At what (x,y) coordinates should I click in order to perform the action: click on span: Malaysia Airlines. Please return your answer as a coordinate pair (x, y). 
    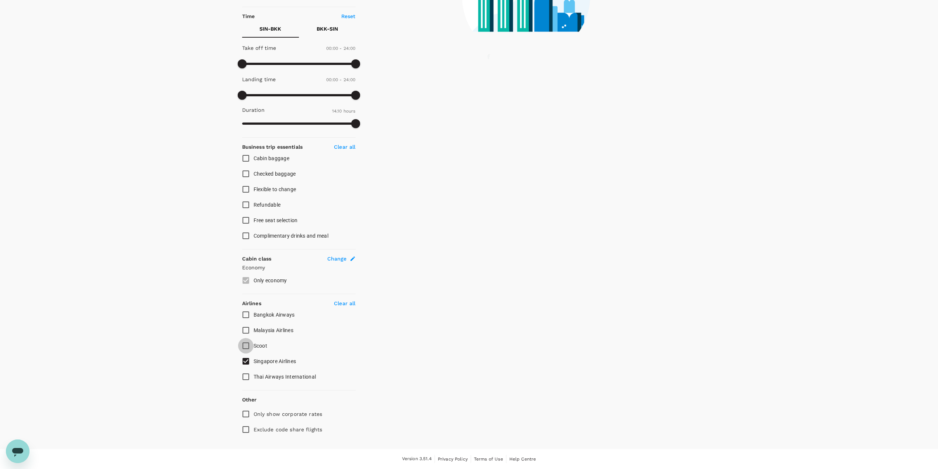
    Looking at the image, I should click on (274, 330).